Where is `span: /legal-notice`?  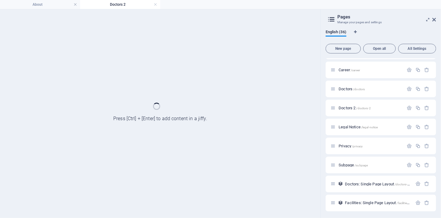 span: /legal-notice is located at coordinates (370, 127).